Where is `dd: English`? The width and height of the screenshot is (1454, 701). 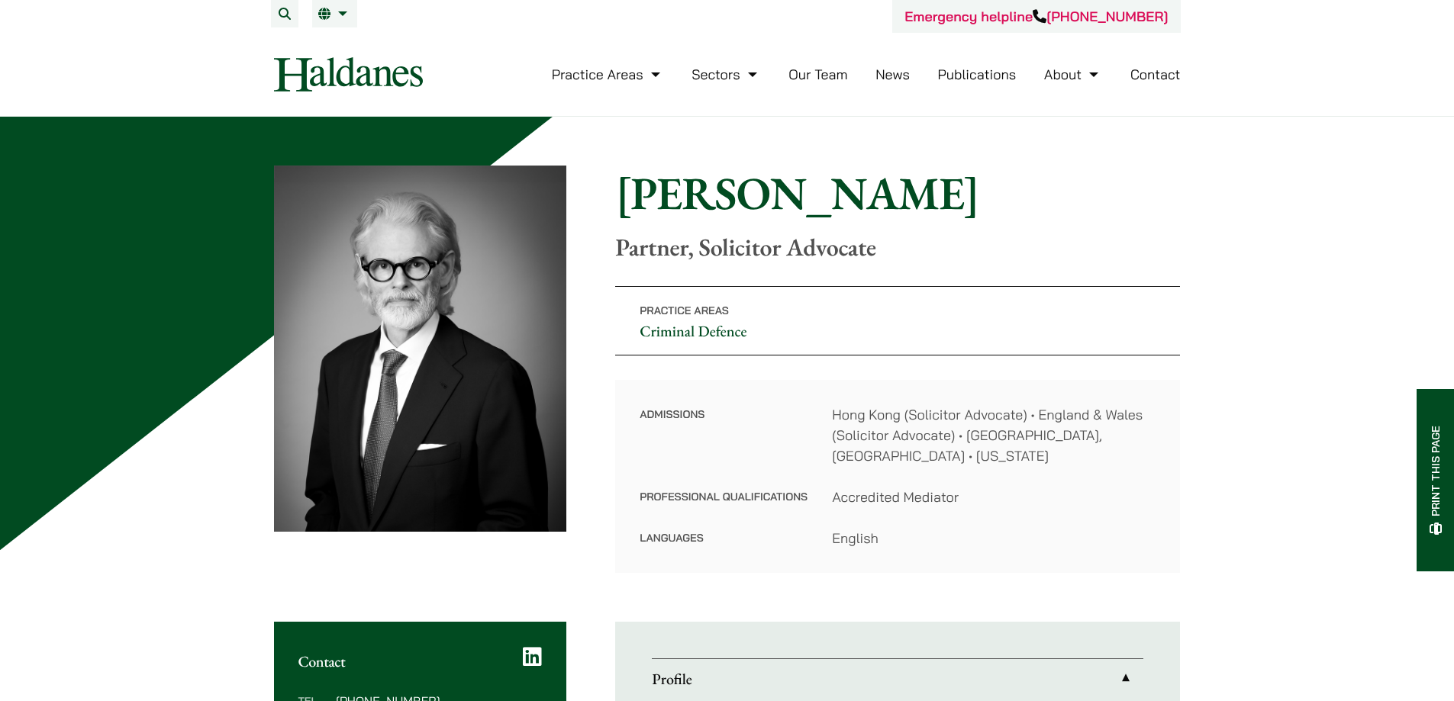
dd: English is located at coordinates (994, 538).